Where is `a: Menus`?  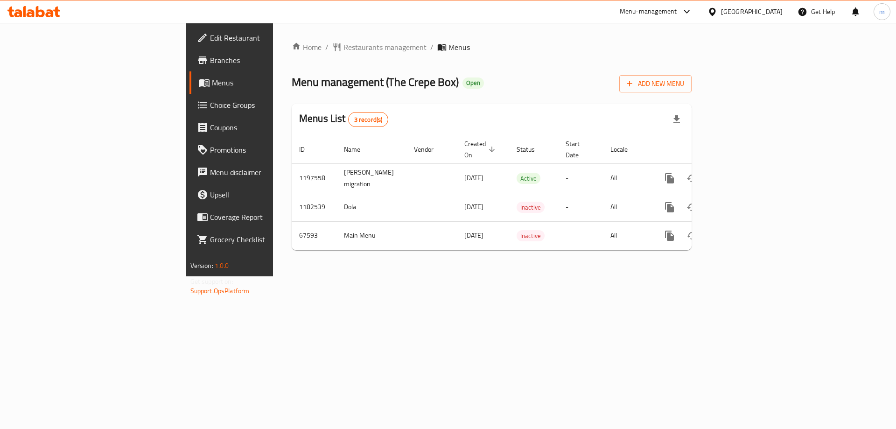 a: Menus is located at coordinates (262, 83).